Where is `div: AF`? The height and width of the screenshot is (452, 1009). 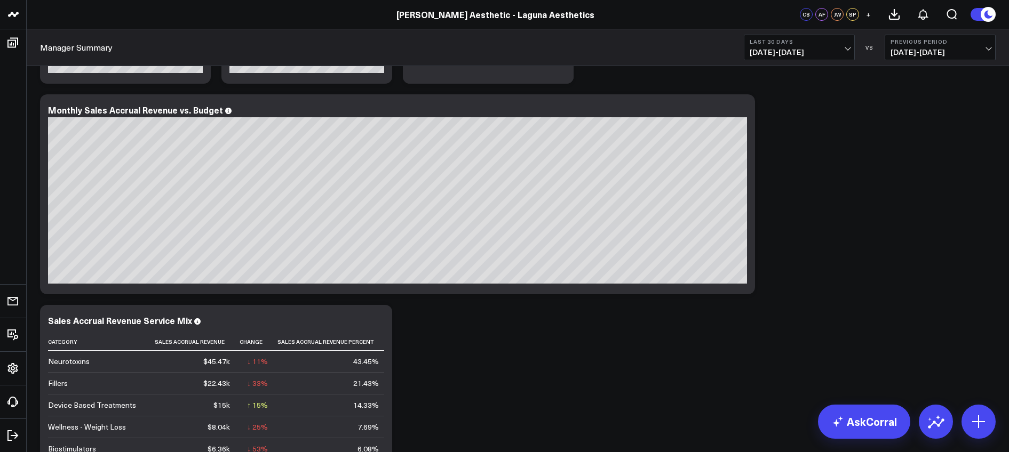
div: AF is located at coordinates (822, 14).